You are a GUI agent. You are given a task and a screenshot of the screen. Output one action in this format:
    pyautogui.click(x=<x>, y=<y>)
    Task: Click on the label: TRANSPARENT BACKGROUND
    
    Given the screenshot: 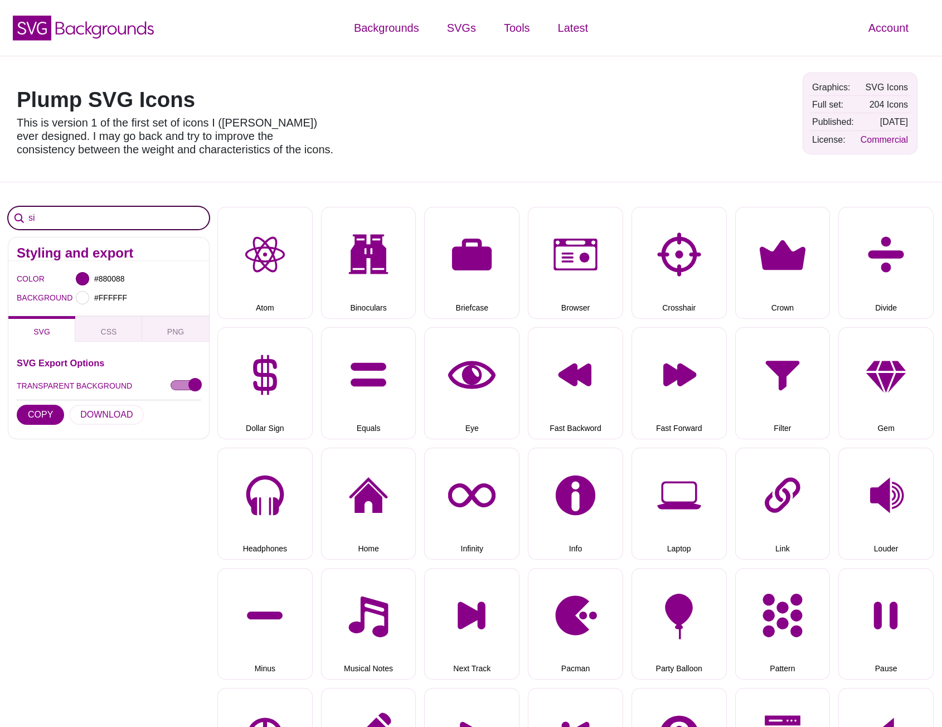 What is the action you would take?
    pyautogui.click(x=74, y=386)
    